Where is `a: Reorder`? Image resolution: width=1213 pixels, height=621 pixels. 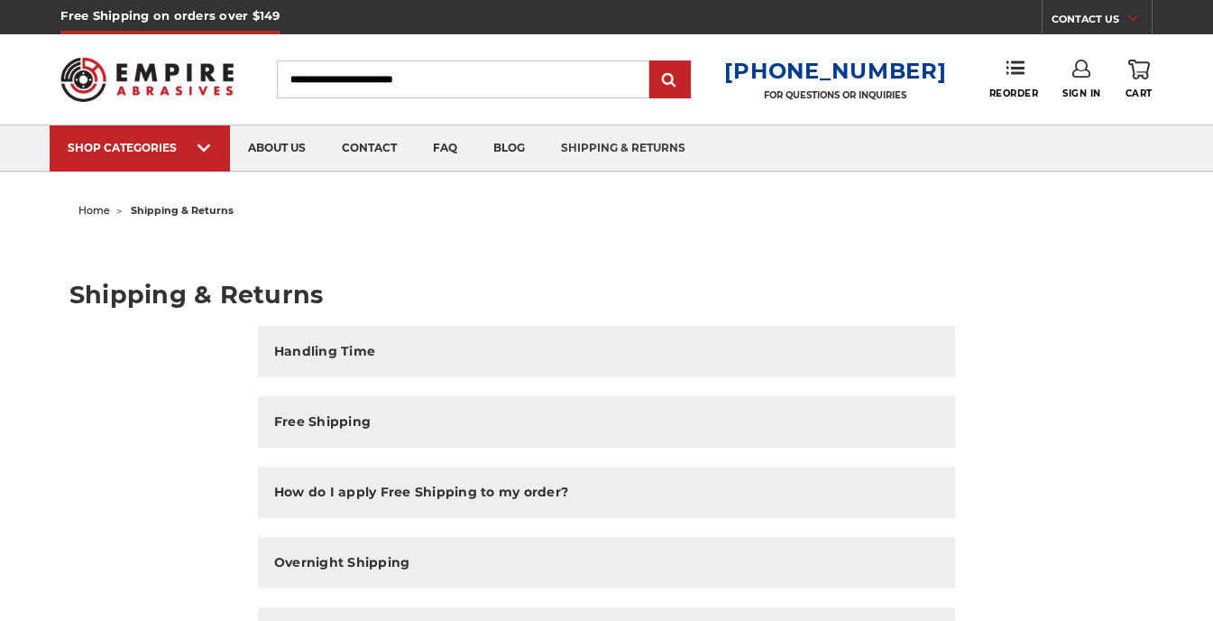 a: Reorder is located at coordinates (1014, 78).